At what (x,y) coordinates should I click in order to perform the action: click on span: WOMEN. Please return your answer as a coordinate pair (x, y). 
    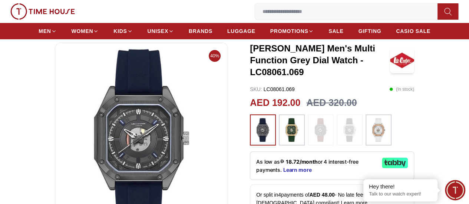
    Looking at the image, I should click on (82, 31).